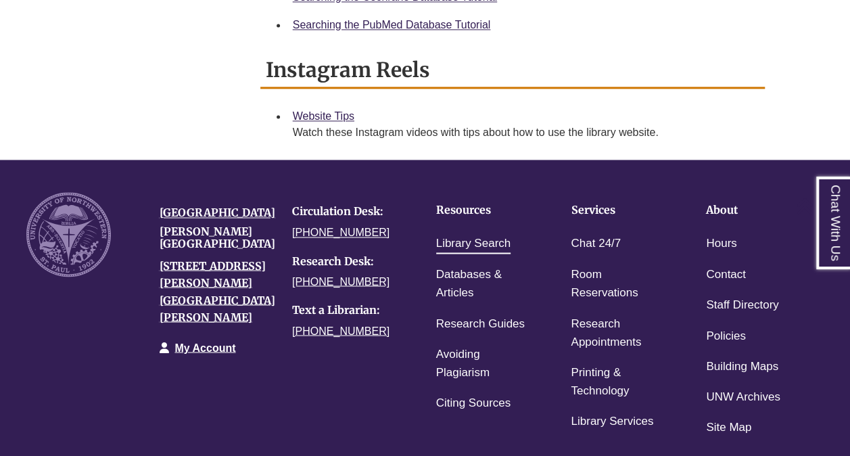 Image resolution: width=850 pixels, height=456 pixels. Describe the element at coordinates (483, 283) in the screenshot. I see `a: Databases & Articles` at that location.